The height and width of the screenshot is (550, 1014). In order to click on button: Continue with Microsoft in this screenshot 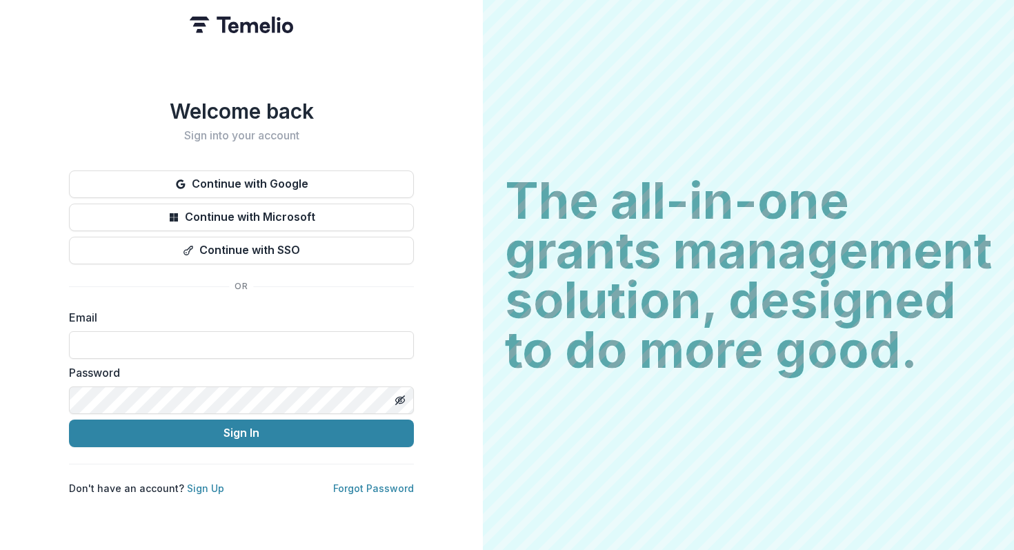, I will do `click(242, 217)`.